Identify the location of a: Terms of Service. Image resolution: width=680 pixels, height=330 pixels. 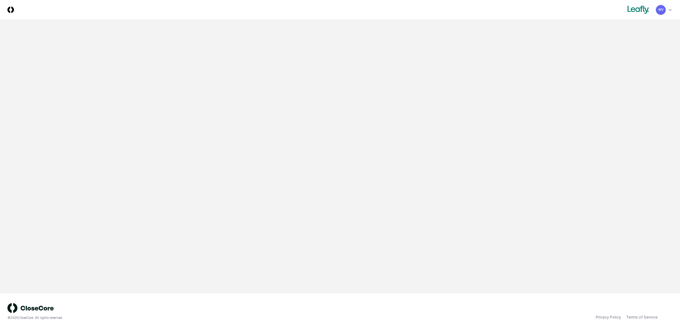
(642, 318).